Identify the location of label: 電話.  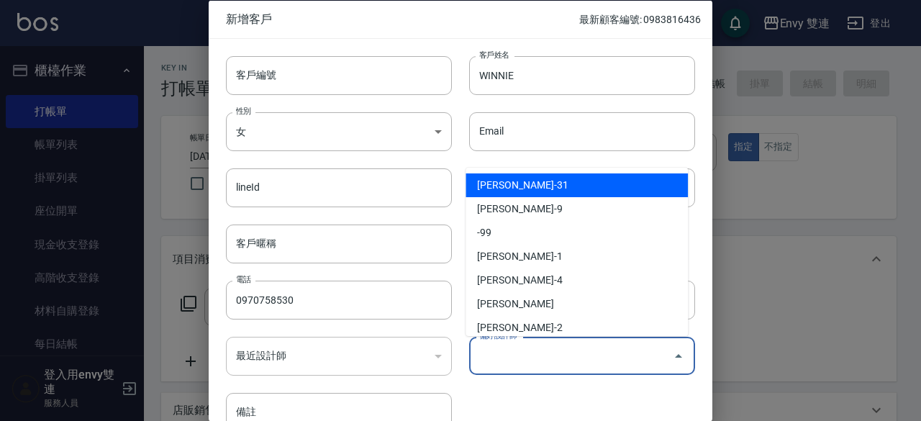
(243, 279).